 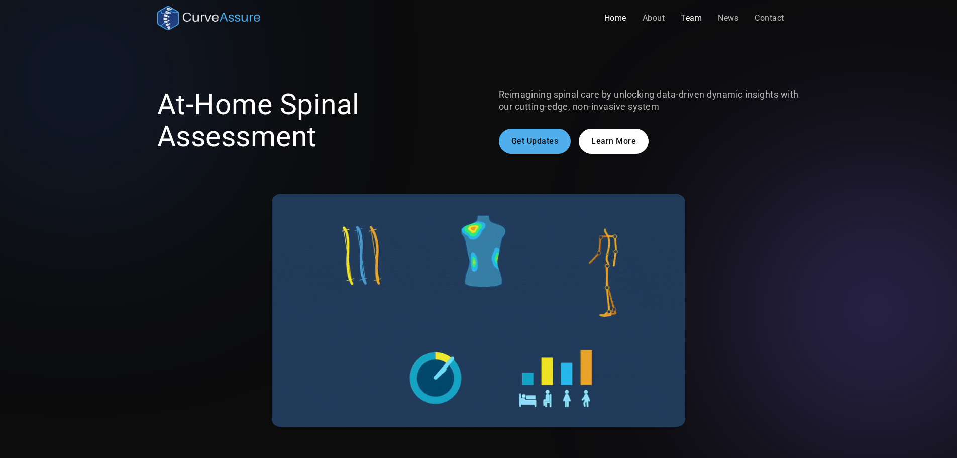 What do you see at coordinates (478, 310) in the screenshot?
I see `img: A gif showing the CurveAssure system at work. A patient is wearing the non-invasive sensors and t...` at bounding box center [478, 310].